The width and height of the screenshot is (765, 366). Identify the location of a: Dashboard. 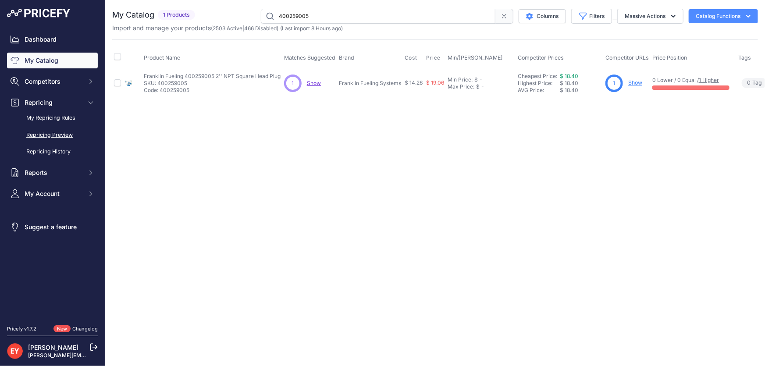
(52, 39).